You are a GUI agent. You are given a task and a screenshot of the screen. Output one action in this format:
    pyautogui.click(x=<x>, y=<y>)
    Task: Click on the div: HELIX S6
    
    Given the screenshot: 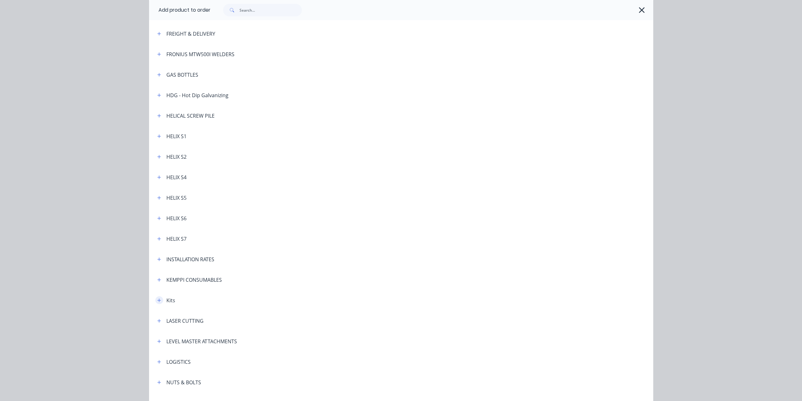 What is the action you would take?
    pyautogui.click(x=177, y=218)
    